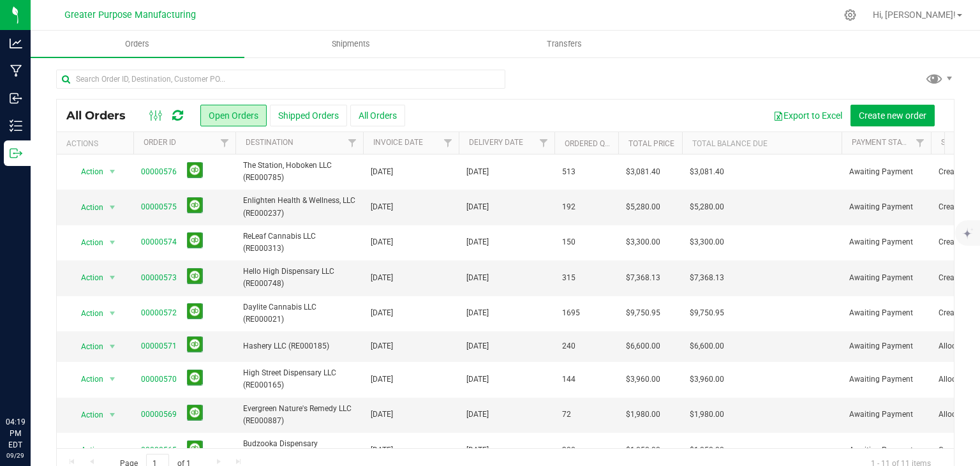 The image size is (980, 466). I want to click on a: Order ID, so click(160, 142).